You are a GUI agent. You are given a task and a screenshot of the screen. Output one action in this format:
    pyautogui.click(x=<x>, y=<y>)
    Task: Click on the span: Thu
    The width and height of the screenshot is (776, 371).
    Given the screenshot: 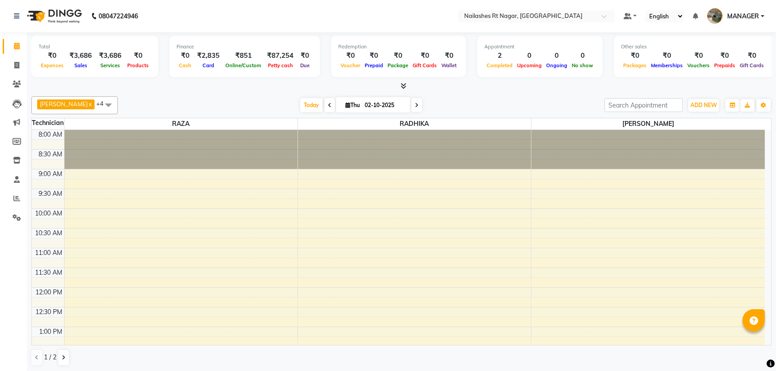 What is the action you would take?
    pyautogui.click(x=353, y=105)
    